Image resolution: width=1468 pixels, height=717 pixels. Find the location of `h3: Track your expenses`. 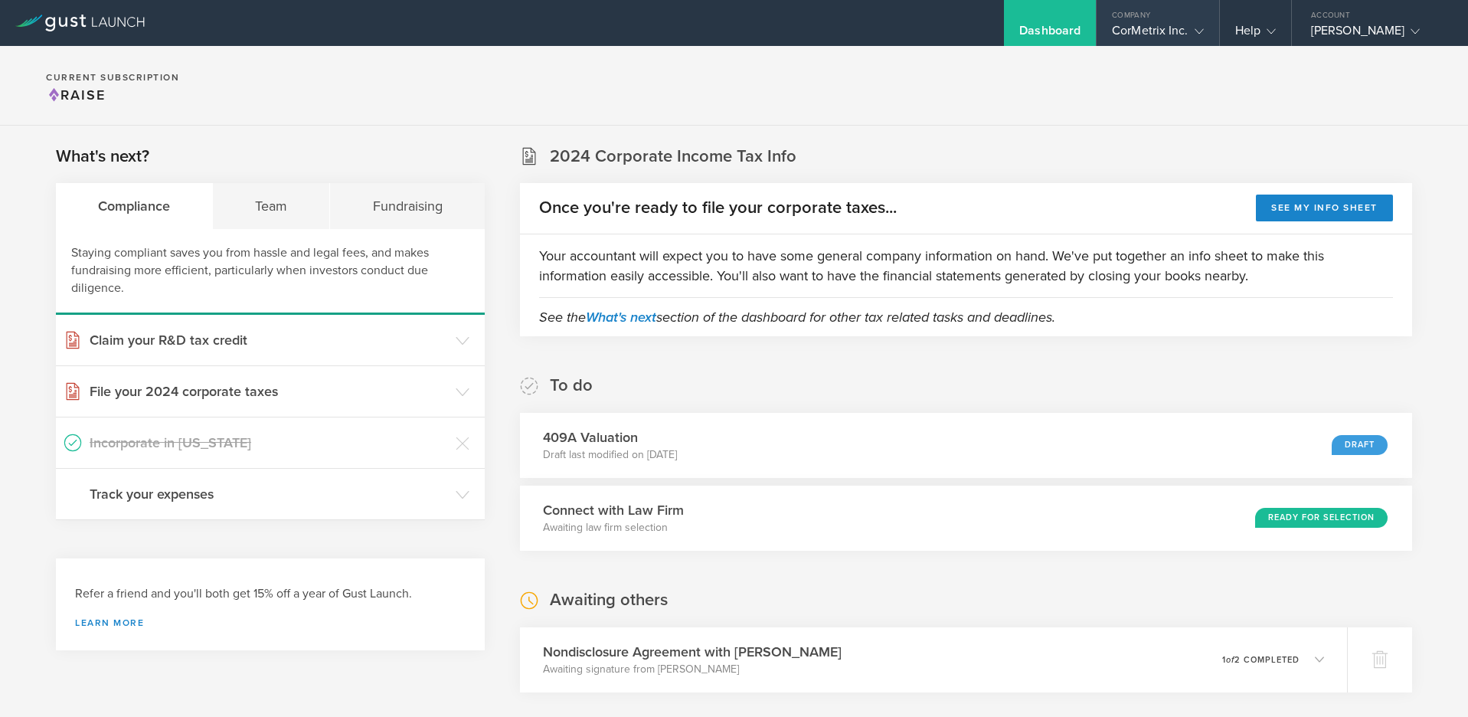

h3: Track your expenses is located at coordinates (269, 494).